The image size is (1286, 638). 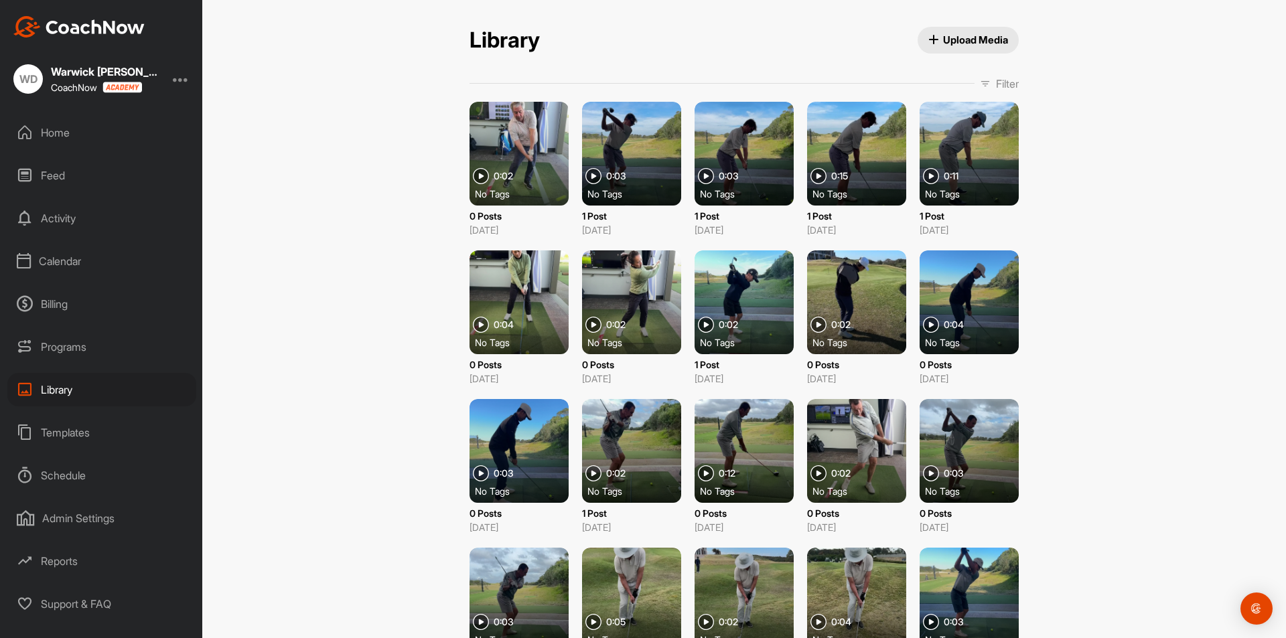 I want to click on div: Reports, so click(x=102, y=561).